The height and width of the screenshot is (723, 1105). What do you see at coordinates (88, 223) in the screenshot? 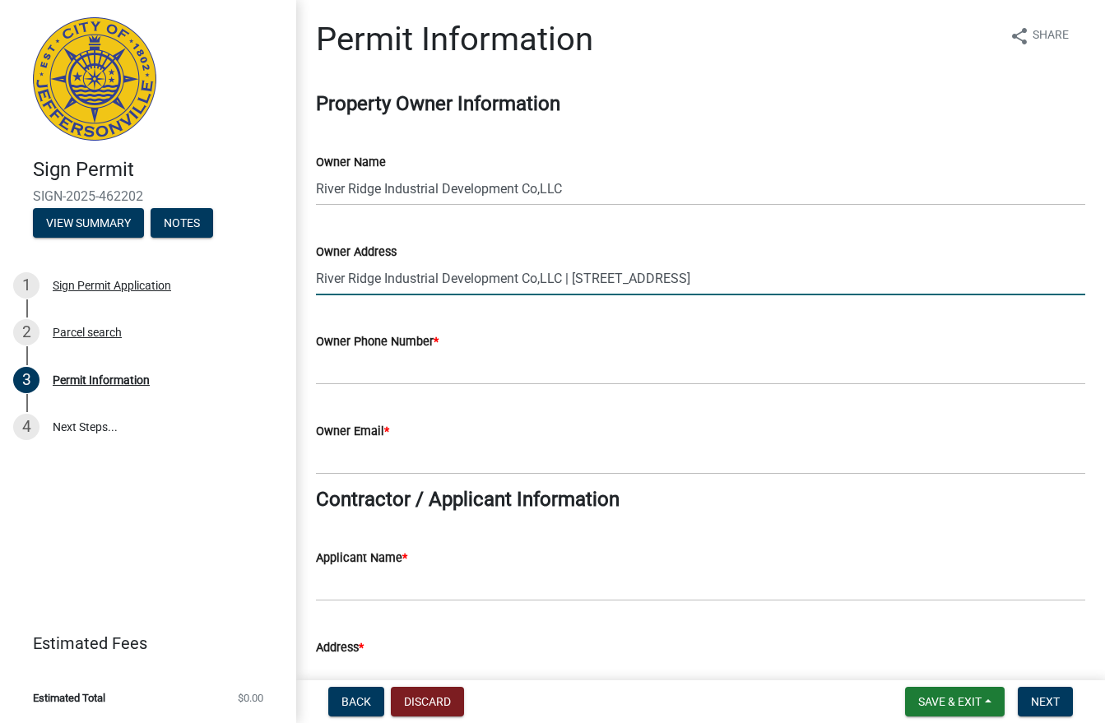
I see `button: View Summary` at bounding box center [88, 223].